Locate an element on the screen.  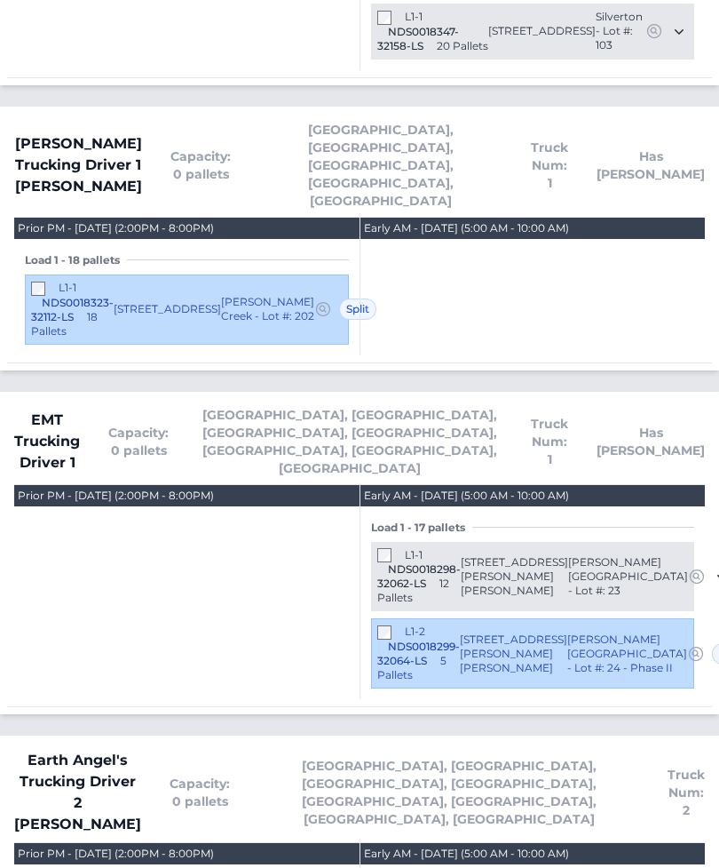
span: 18 Pallets is located at coordinates (64, 324).